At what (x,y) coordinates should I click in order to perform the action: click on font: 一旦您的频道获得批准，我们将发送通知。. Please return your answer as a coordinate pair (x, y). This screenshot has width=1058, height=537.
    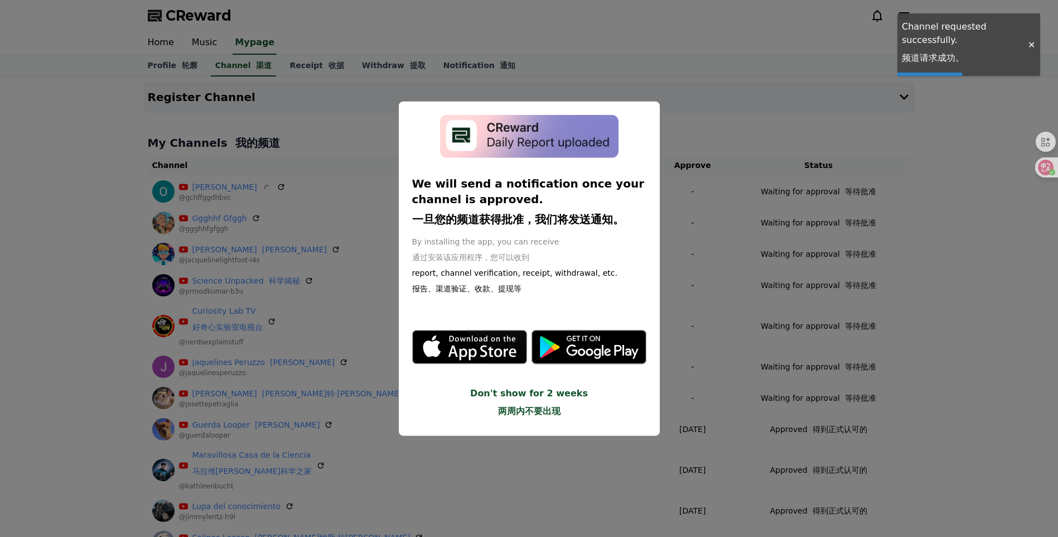
    Looking at the image, I should click on (518, 219).